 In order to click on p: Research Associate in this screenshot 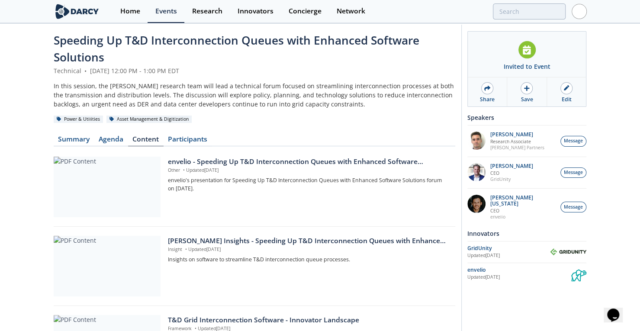, I will do `click(517, 142)`.